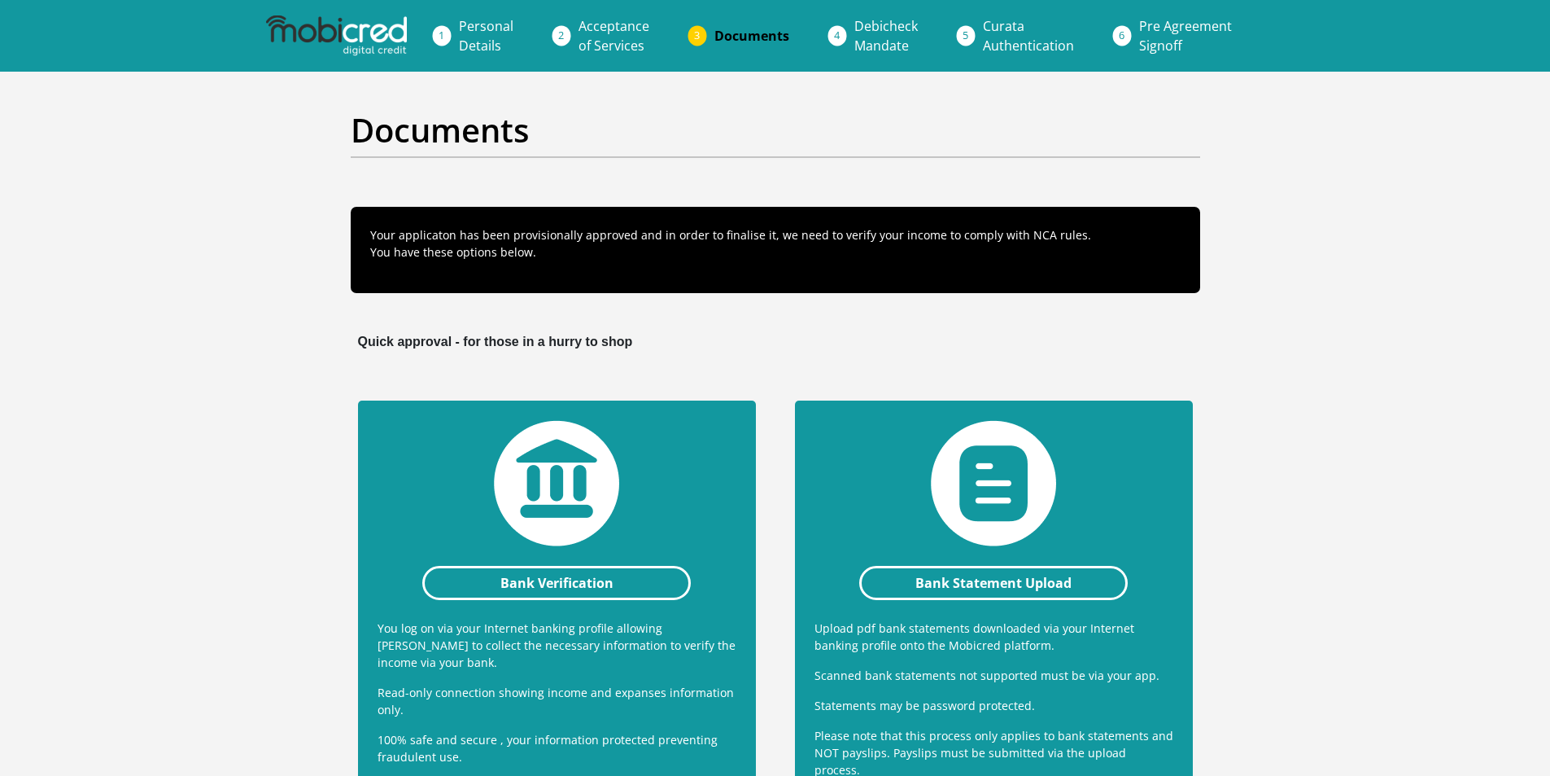  I want to click on p: Statements may be password protected., so click(994, 705).